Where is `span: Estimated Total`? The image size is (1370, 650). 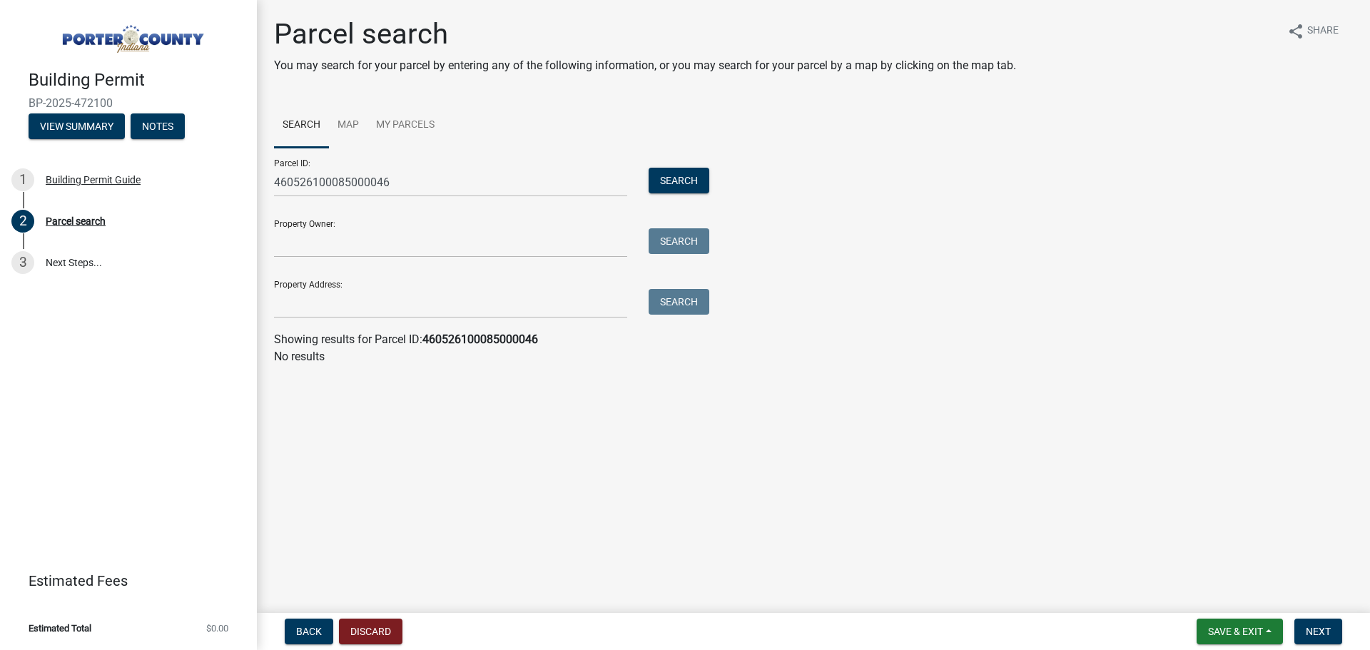 span: Estimated Total is located at coordinates (60, 628).